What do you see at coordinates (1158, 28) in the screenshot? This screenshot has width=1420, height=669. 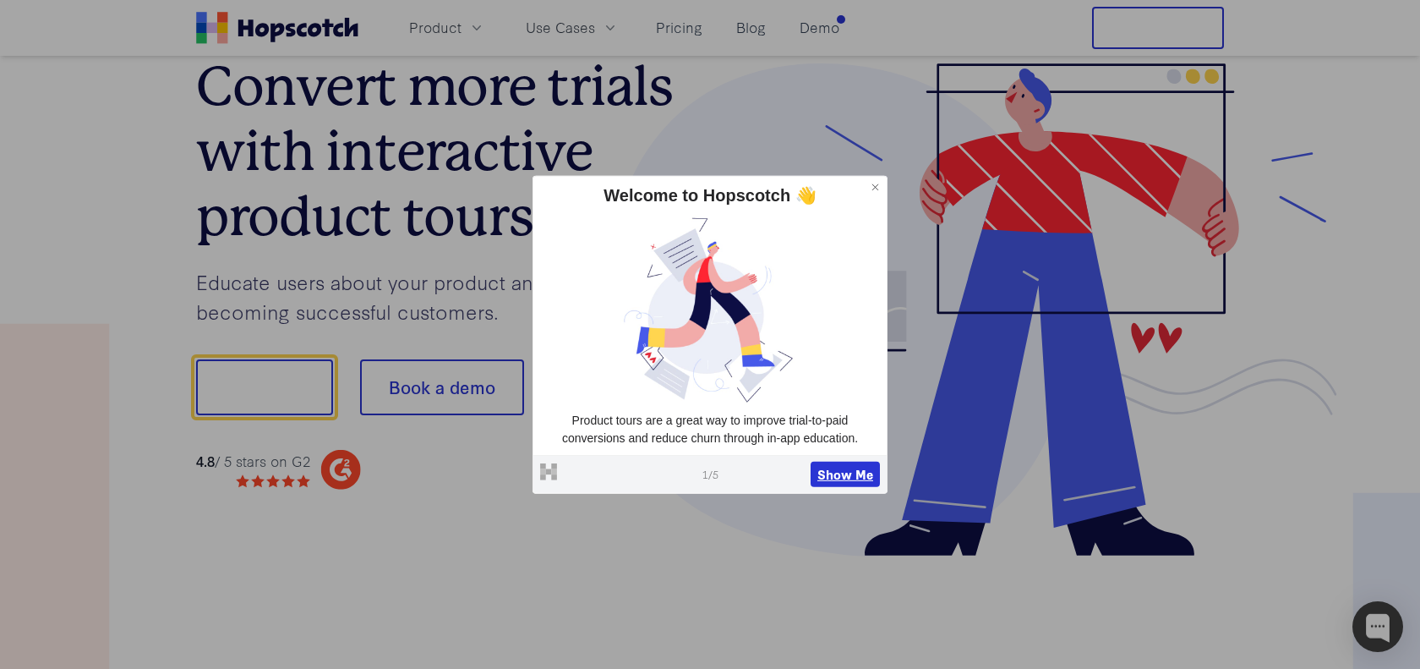 I see `button: Free Trial` at bounding box center [1158, 28].